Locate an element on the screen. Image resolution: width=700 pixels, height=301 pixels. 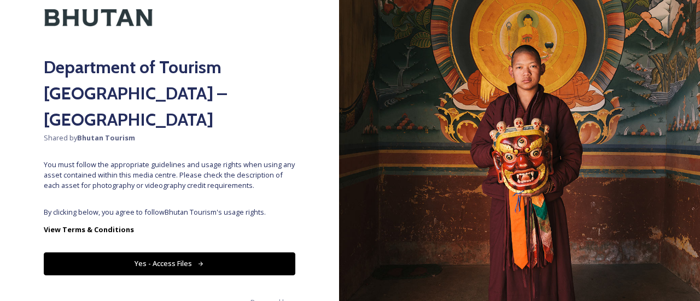
strong: Bhutan Tourism is located at coordinates (106, 138).